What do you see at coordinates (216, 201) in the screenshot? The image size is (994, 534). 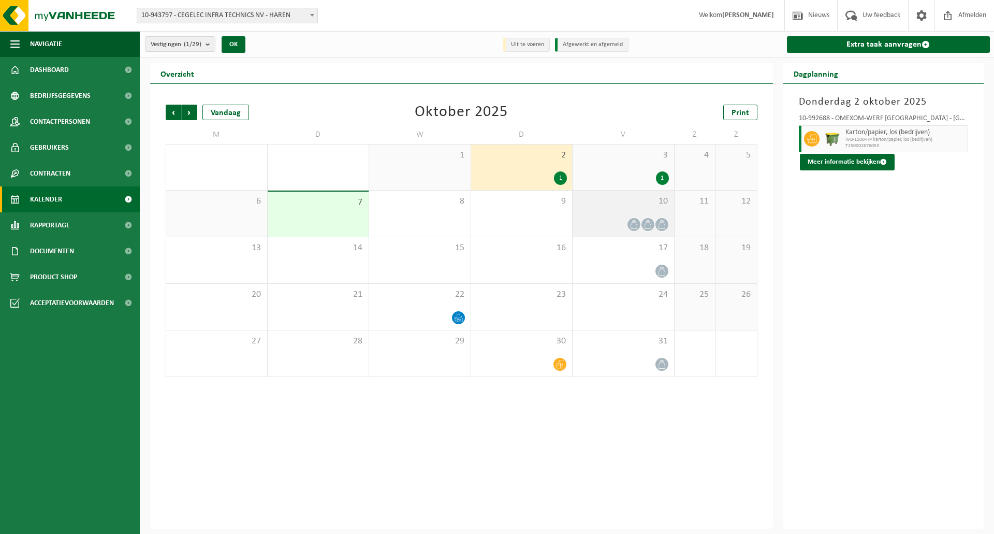 I see `span: 6` at bounding box center [216, 201].